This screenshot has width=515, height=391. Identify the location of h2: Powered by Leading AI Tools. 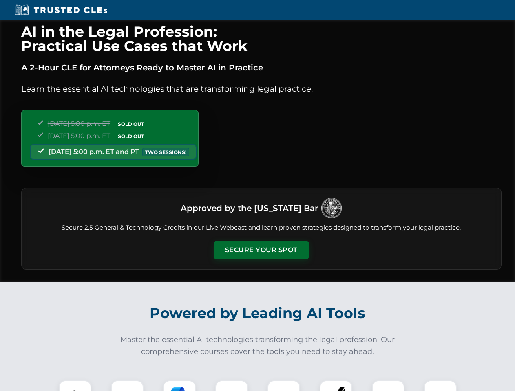
(257, 313).